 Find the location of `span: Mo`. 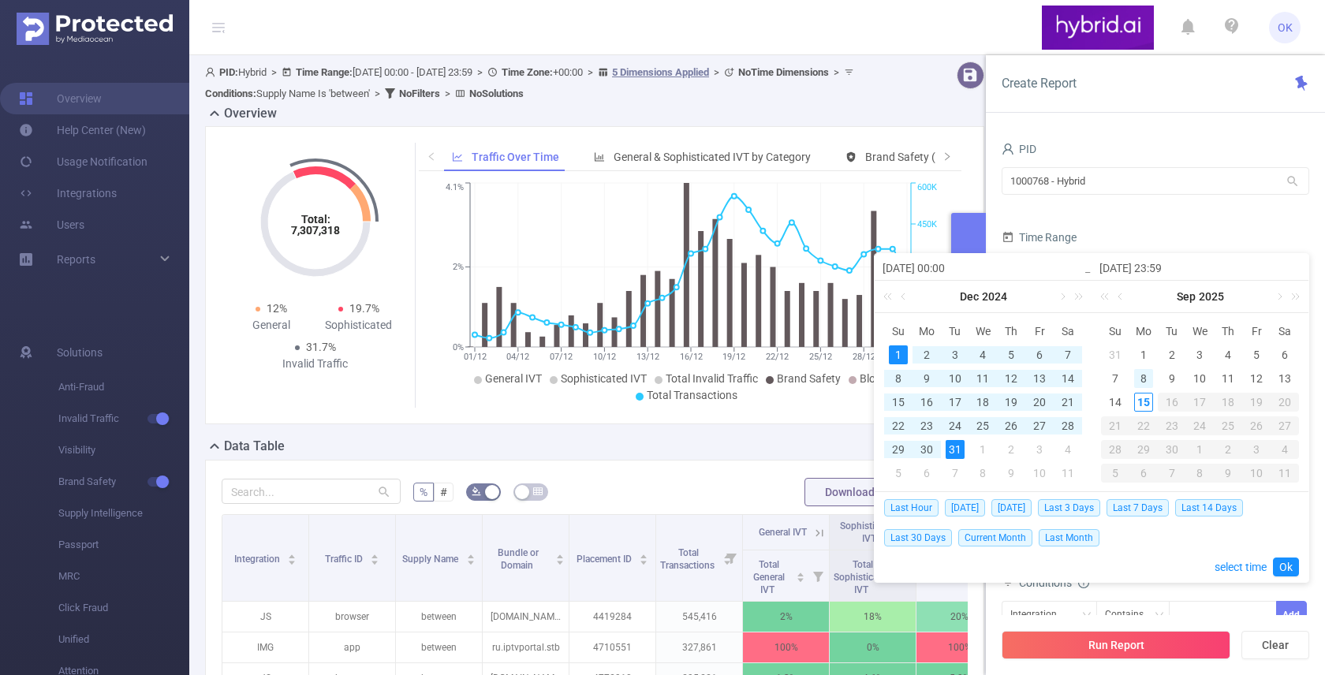

span: Mo is located at coordinates (927, 331).